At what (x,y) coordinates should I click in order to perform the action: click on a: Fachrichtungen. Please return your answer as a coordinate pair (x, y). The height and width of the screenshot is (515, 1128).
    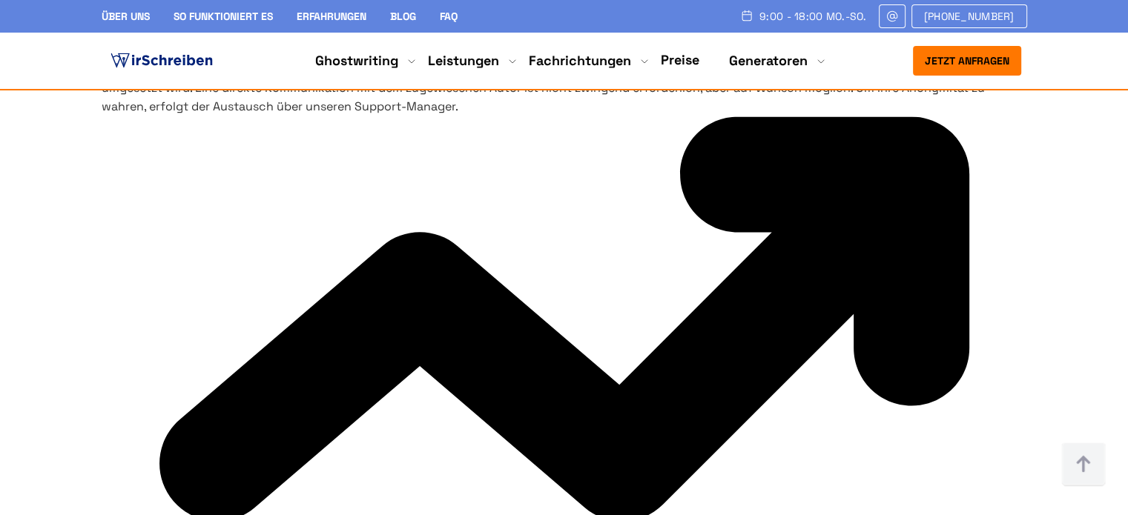
    Looking at the image, I should click on (580, 61).